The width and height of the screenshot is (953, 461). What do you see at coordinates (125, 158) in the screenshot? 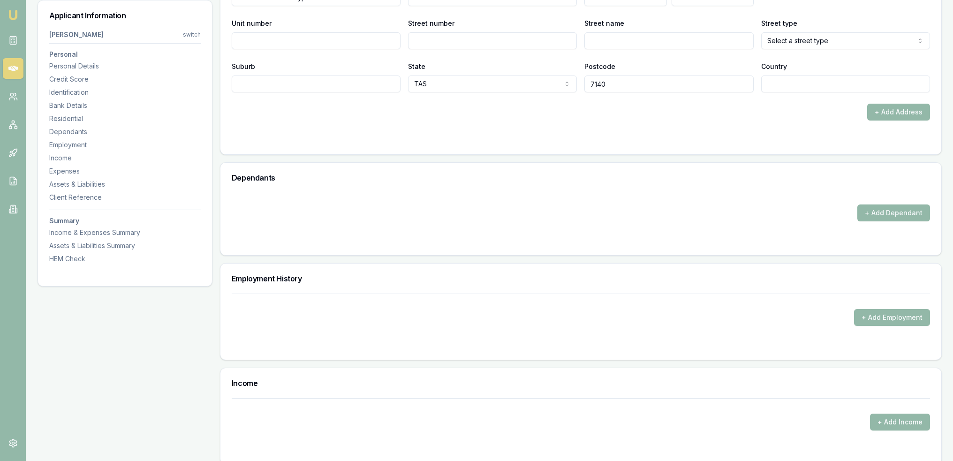
I see `div: Income` at bounding box center [125, 158].